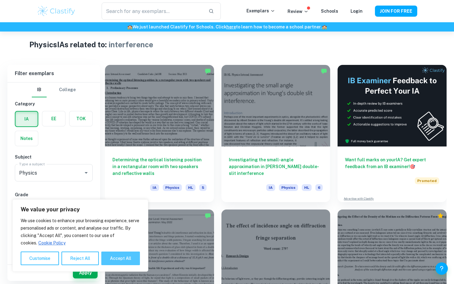 The height and width of the screenshot is (284, 454). Describe the element at coordinates (54, 195) in the screenshot. I see `h6: Grade` at that location.